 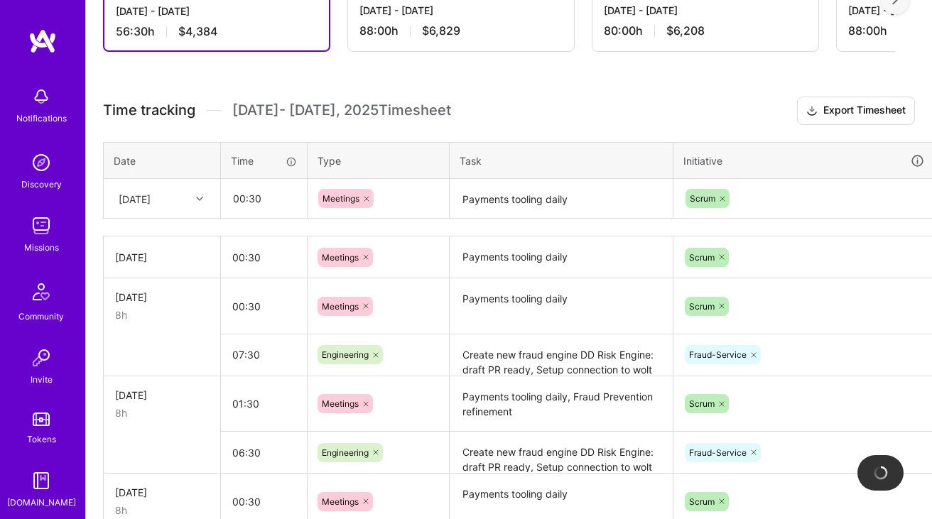 What do you see at coordinates (561, 404) in the screenshot?
I see `textarea: Payments tooling daily, Fraud Prevention refinement` at bounding box center [561, 404].